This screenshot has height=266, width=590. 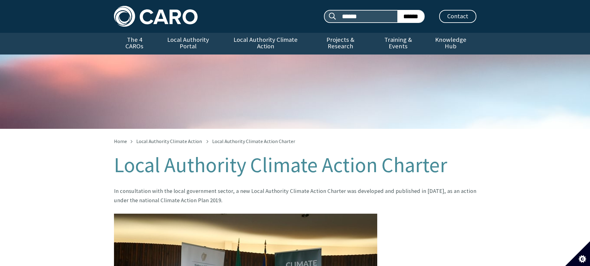 What do you see at coordinates (134, 44) in the screenshot?
I see `a: The 4 CAROs` at bounding box center [134, 44].